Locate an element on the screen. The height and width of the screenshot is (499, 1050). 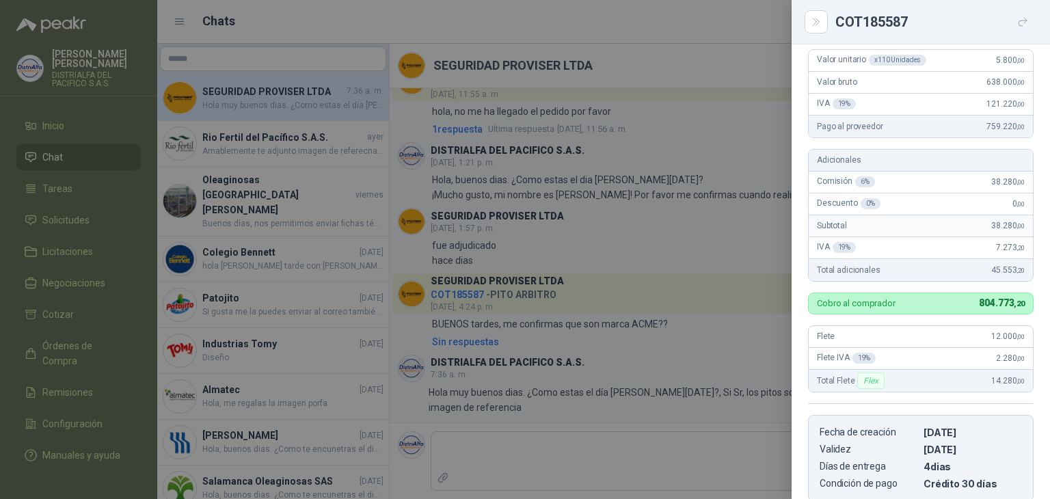
span: 804.773 is located at coordinates (1002, 303).